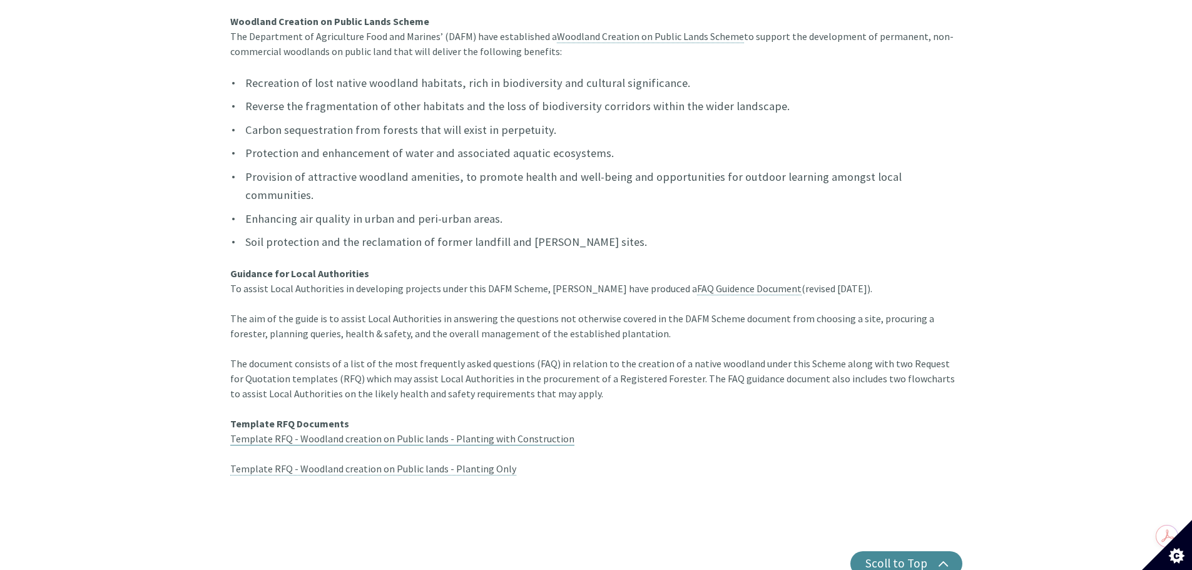  Describe the element at coordinates (1167, 545) in the screenshot. I see `button: Set cookie preferences` at that location.